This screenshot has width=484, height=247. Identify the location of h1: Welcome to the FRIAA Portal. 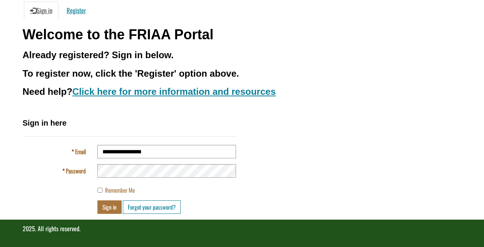
(242, 35).